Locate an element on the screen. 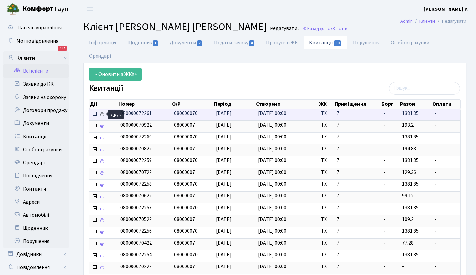 The width and height of the screenshot is (476, 275). a: Адреси is located at coordinates (36, 202).